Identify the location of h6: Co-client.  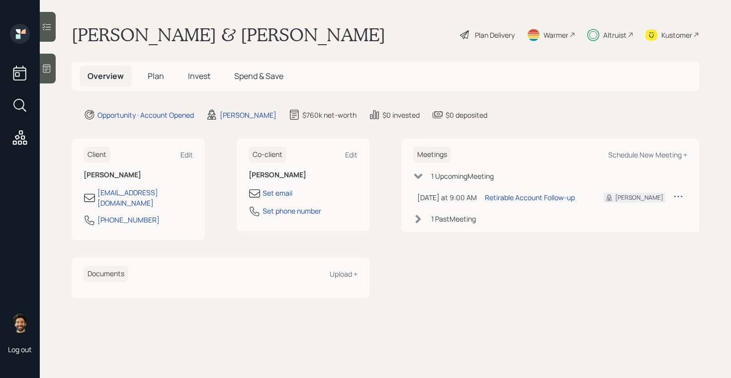
(268, 155).